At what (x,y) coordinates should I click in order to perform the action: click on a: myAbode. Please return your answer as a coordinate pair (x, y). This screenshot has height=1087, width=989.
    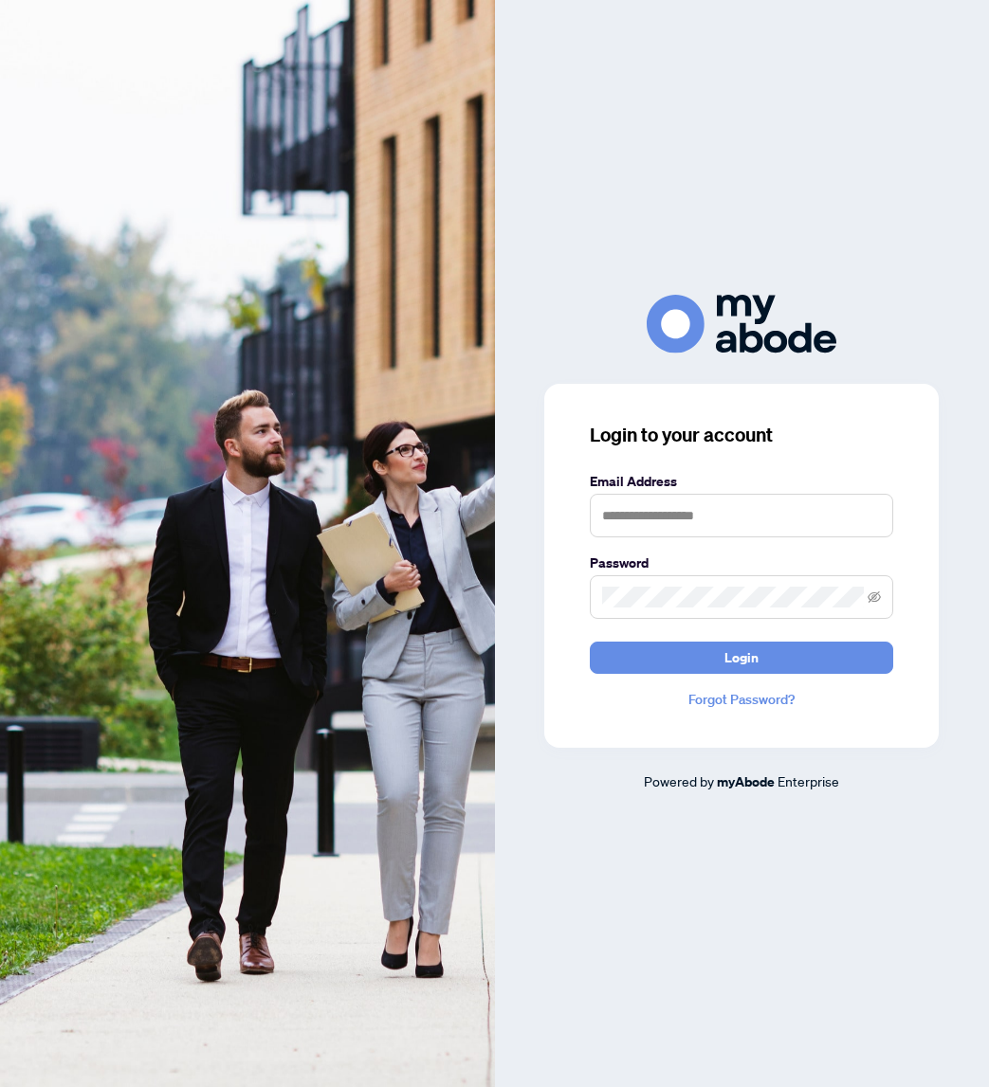
    Looking at the image, I should click on (745, 782).